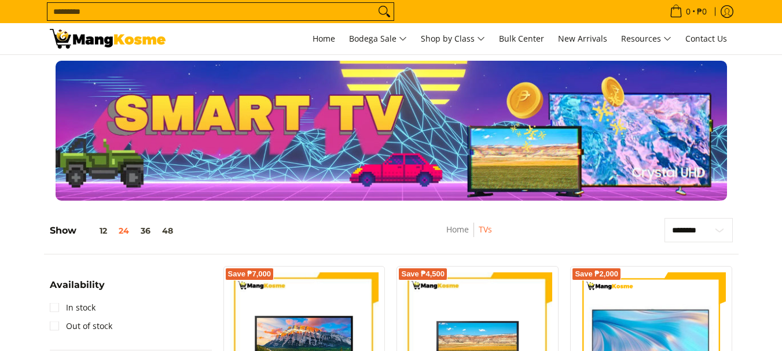 The width and height of the screenshot is (782, 351). What do you see at coordinates (582, 39) in the screenshot?
I see `a: New Arrivals` at bounding box center [582, 39].